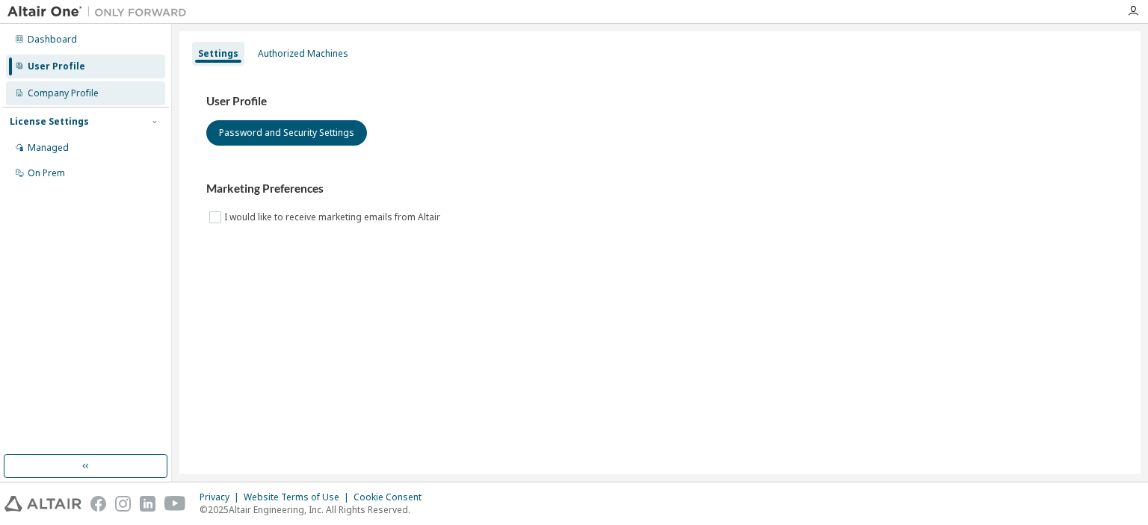 The width and height of the screenshot is (1148, 525). Describe the element at coordinates (218, 54) in the screenshot. I see `div: Settings` at that location.